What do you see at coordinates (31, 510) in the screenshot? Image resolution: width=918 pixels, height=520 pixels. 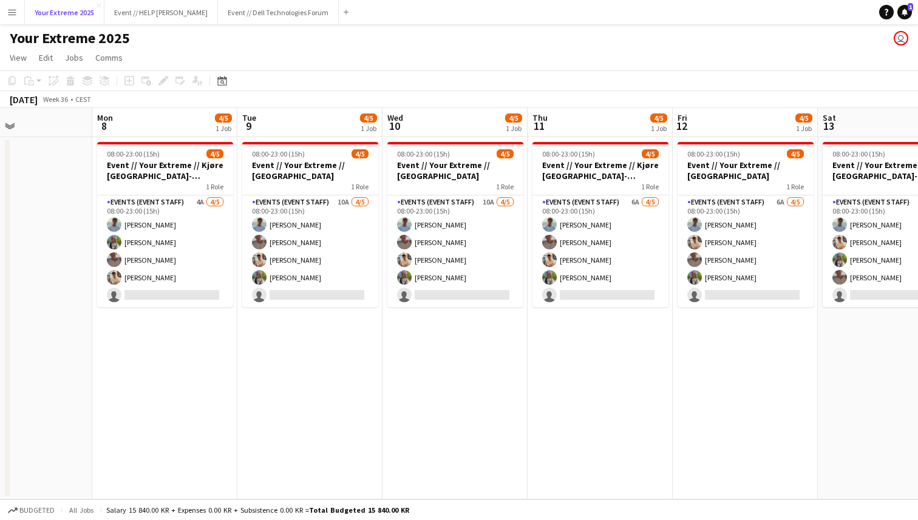 I see `button: Budgeted` at bounding box center [31, 510].